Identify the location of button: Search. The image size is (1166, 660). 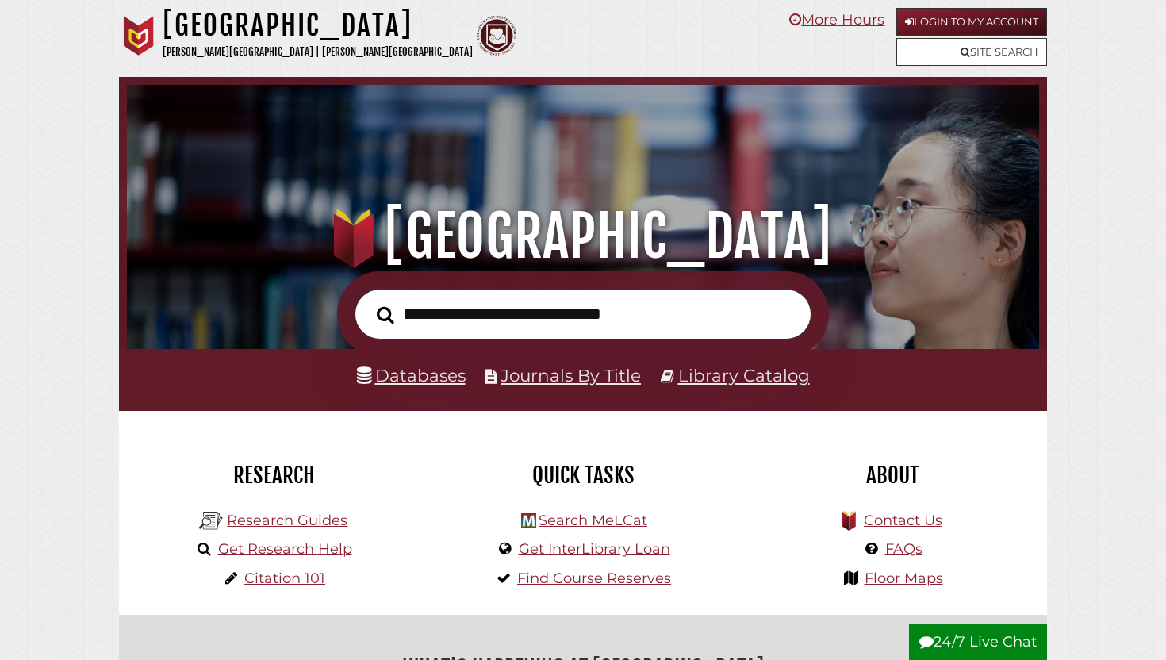
(386, 315).